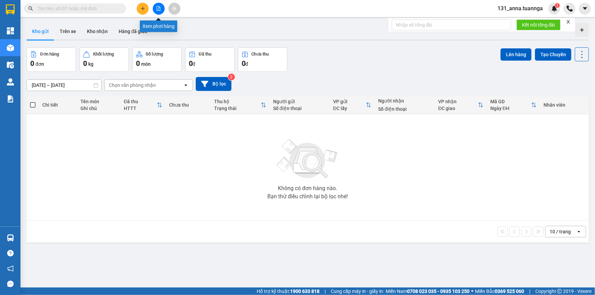 Image resolution: width=595 pixels, height=295 pixels. I want to click on div: ĐC giao, so click(458, 108).